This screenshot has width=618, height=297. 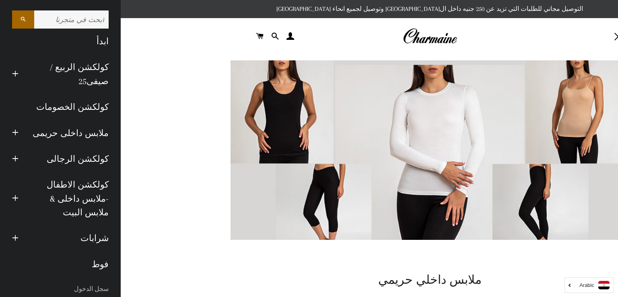 What do you see at coordinates (430, 36) in the screenshot?
I see `img: Charmaine Egypt` at bounding box center [430, 36].